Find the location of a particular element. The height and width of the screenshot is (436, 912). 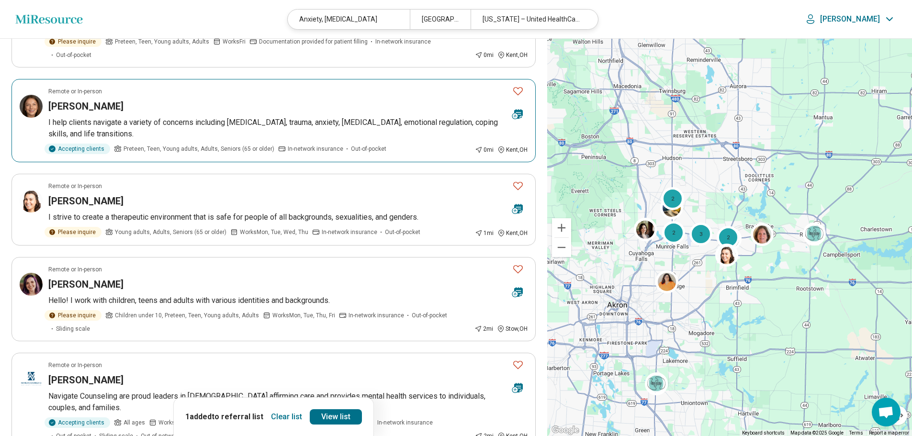

span: Young adults, Adults, Seniors (65 or older) is located at coordinates (170, 232).